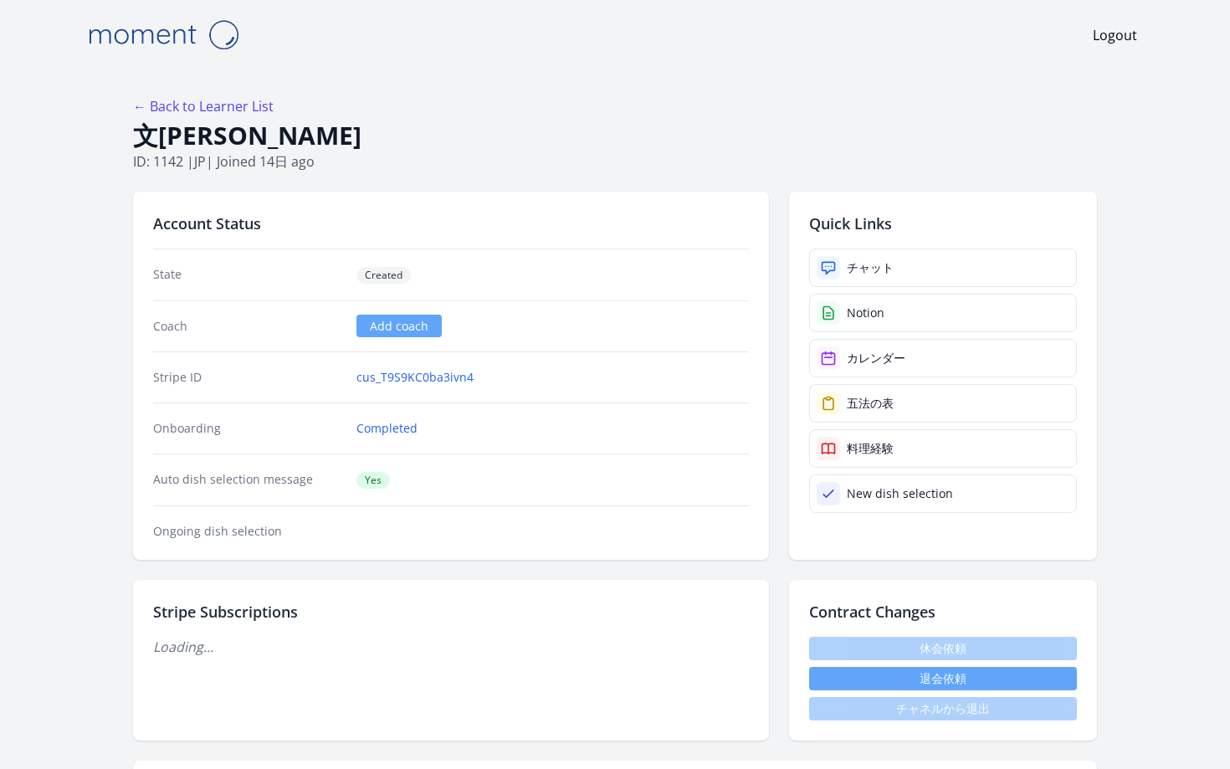 This screenshot has width=1230, height=769. What do you see at coordinates (870, 403) in the screenshot?
I see `div: 五法の表` at bounding box center [870, 403].